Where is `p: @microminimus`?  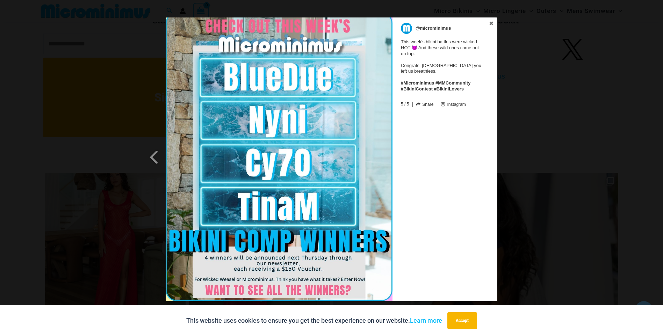
p: @microminimus is located at coordinates (434, 28).